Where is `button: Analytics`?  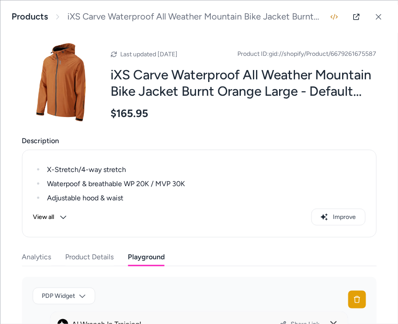
button: Analytics is located at coordinates (36, 257).